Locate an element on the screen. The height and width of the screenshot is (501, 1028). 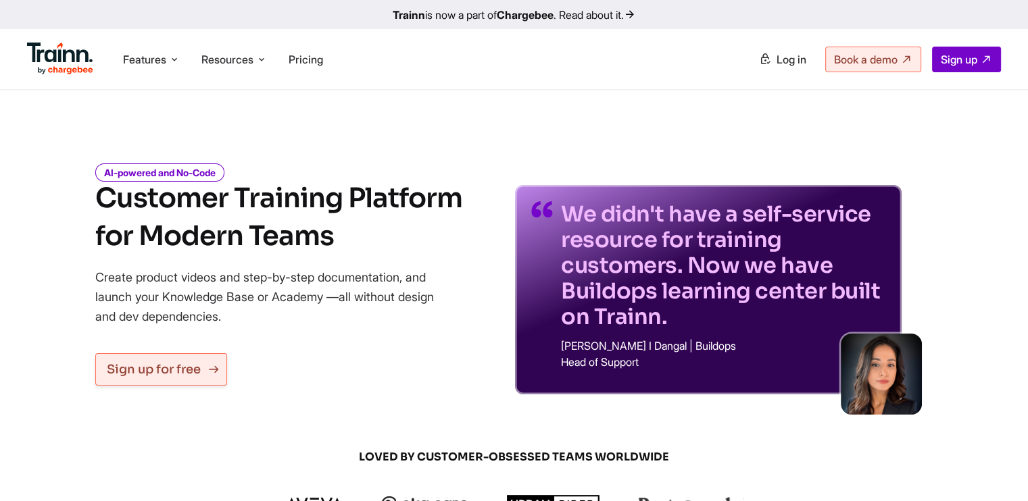
i: AI-powered and No-Code is located at coordinates (159, 172).